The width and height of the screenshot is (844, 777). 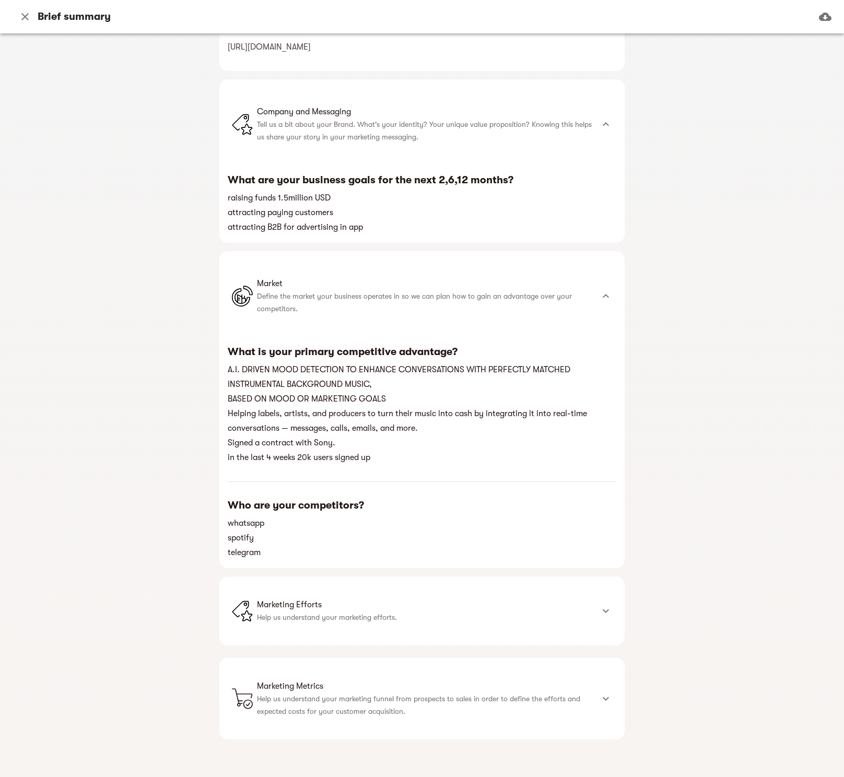 I want to click on p: Help us understand your marketing efforts., so click(x=425, y=617).